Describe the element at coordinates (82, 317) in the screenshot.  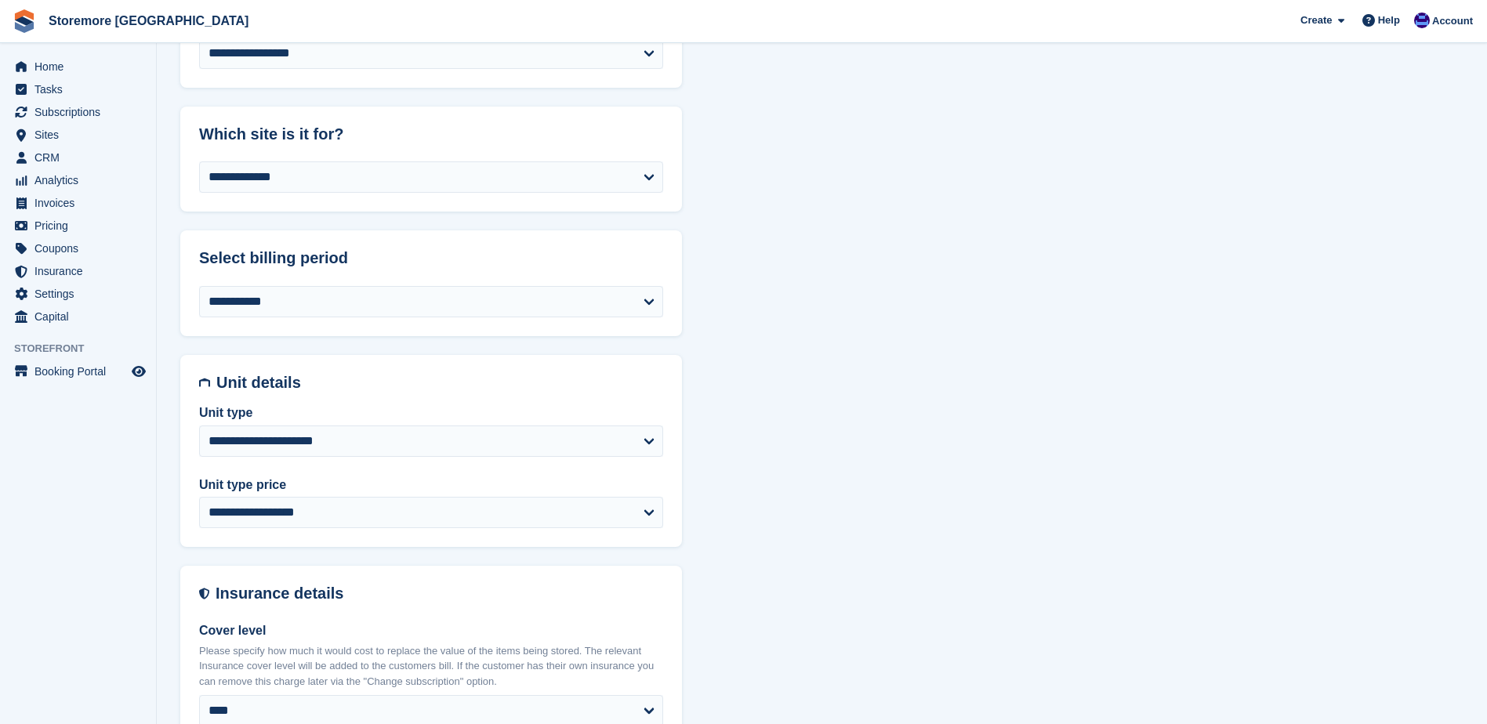
I see `span: Capital` at that location.